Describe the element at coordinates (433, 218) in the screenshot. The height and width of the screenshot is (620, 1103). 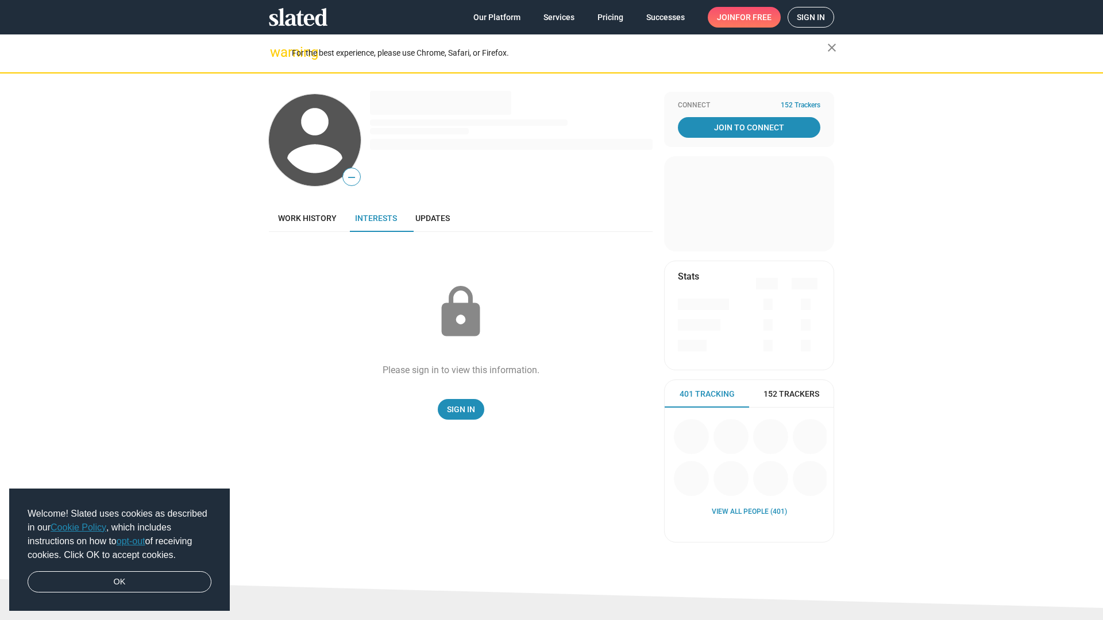
I see `a: Updates` at that location.